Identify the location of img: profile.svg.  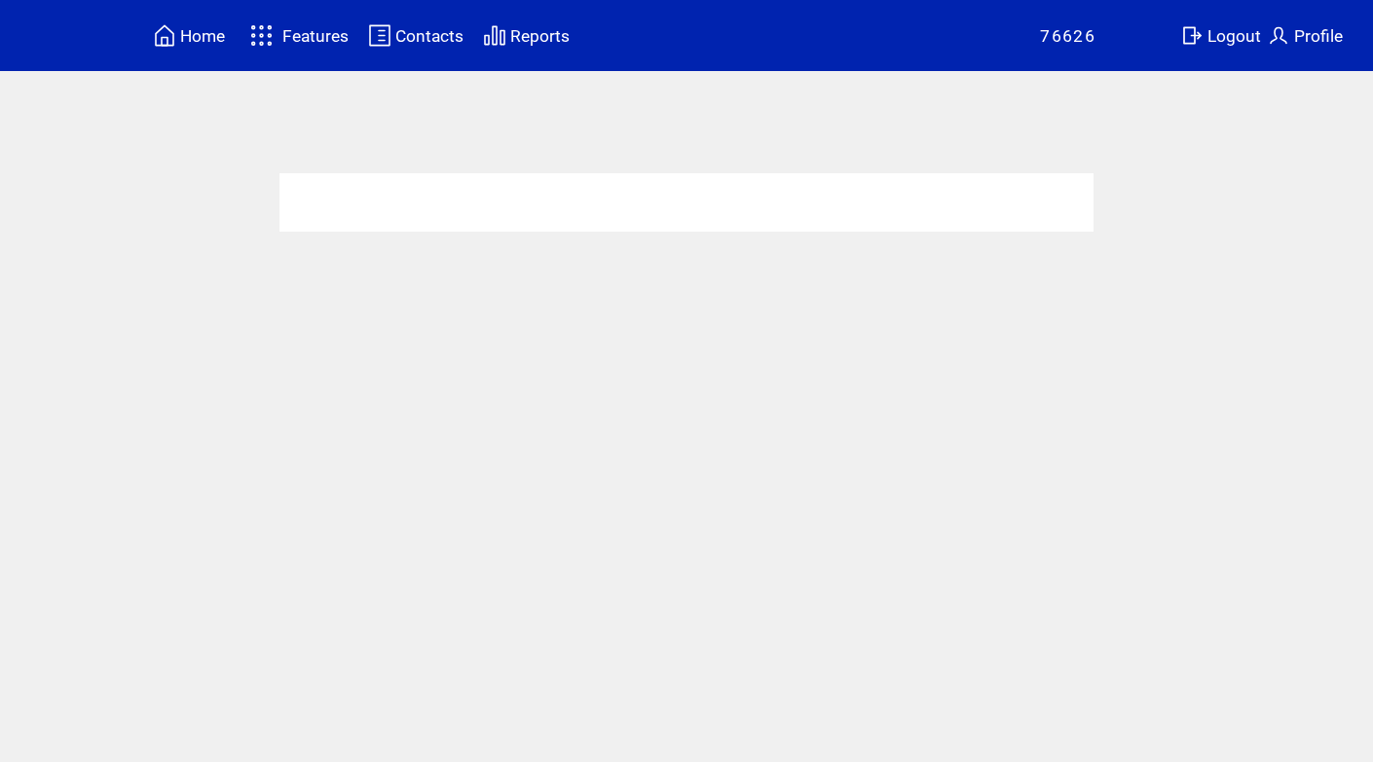
(1278, 35).